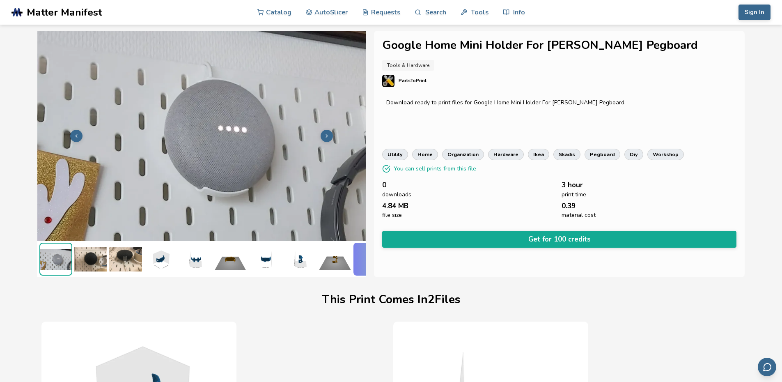 Image resolution: width=782 pixels, height=382 pixels. What do you see at coordinates (388, 81) in the screenshot?
I see `img: PartsToPrint's profile` at bounding box center [388, 81].